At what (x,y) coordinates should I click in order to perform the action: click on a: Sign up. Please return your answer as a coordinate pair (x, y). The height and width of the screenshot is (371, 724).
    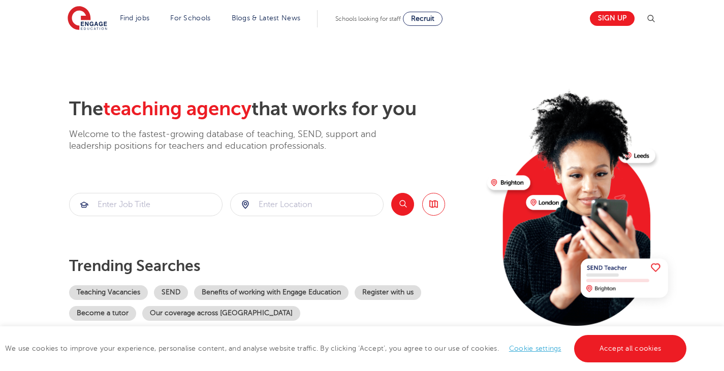
    Looking at the image, I should click on (612, 18).